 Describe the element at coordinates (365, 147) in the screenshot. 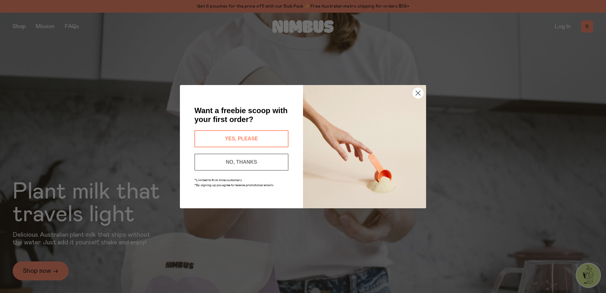

I see `img: c0d45117-8e62-4a02-9742-374a5db49d45.jpeg` at that location.